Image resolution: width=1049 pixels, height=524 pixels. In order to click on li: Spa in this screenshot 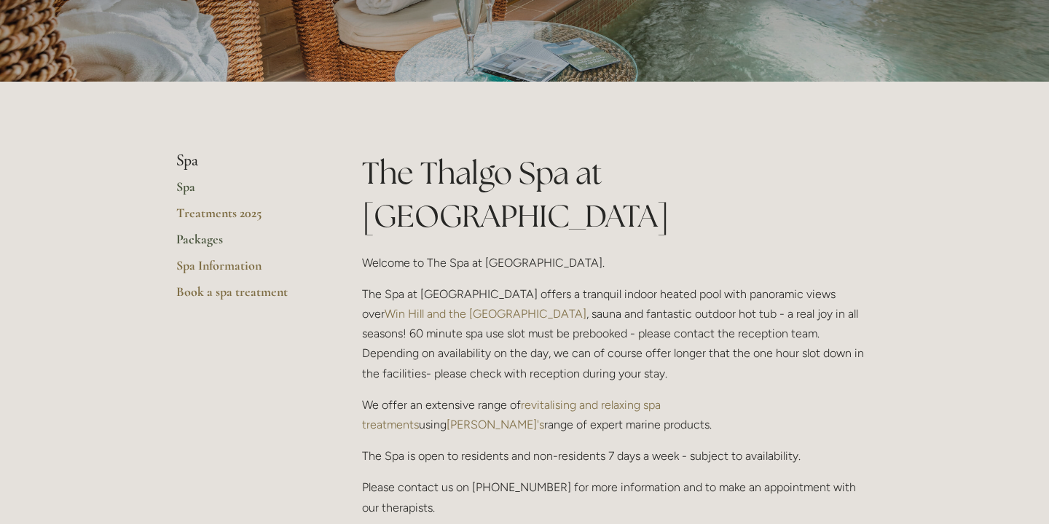, I will do `click(245, 161)`.